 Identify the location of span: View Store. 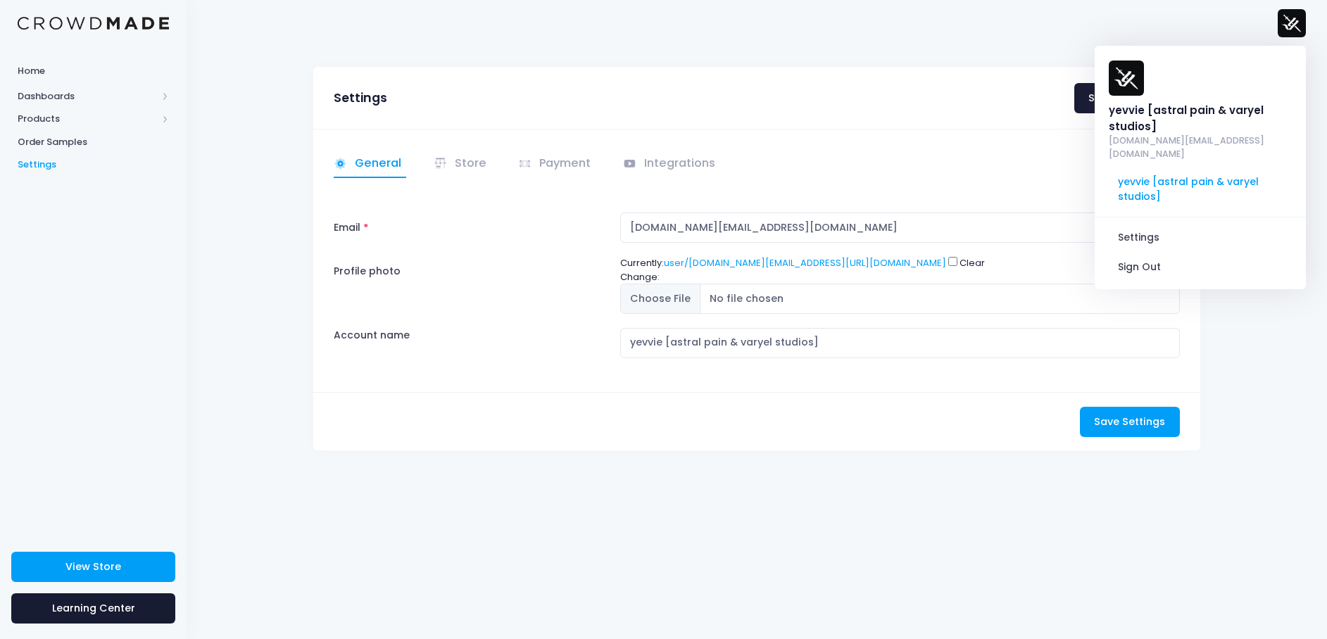
(93, 567).